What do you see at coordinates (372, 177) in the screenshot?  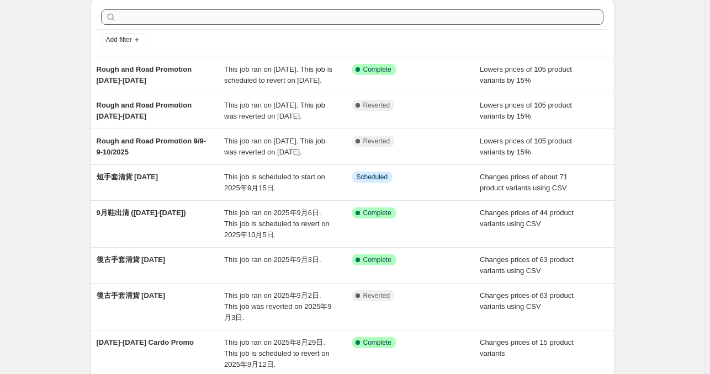 I see `span: Scheduled` at bounding box center [372, 177].